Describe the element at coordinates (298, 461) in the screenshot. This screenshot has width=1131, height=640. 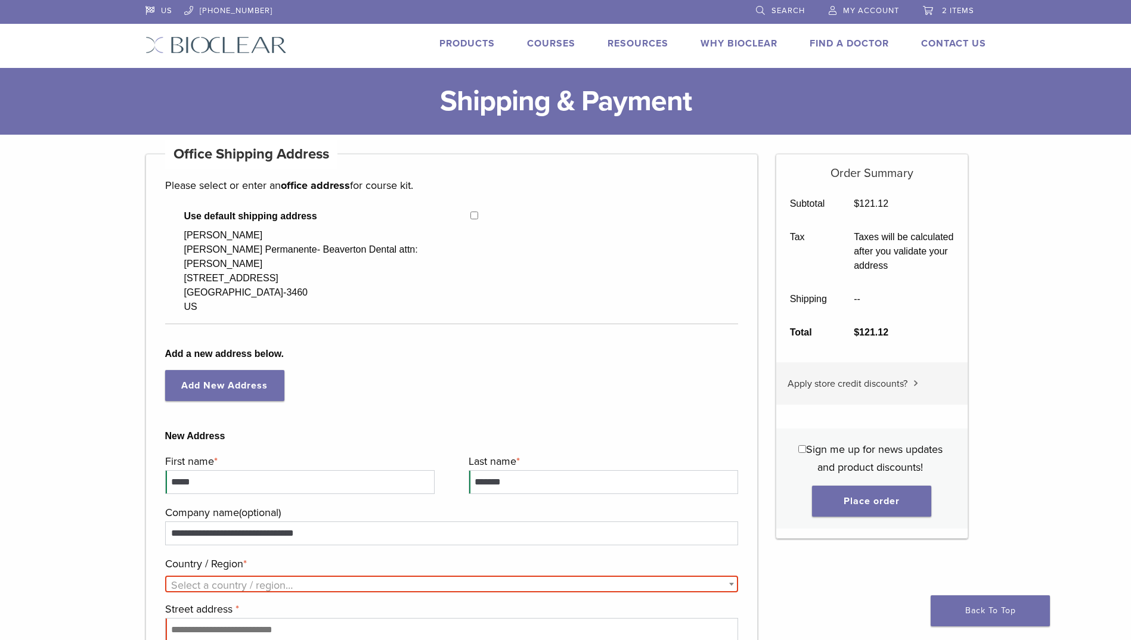
I see `label: First name` at that location.